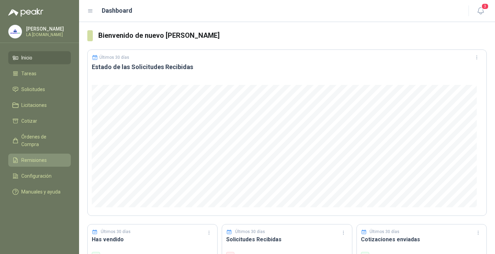  Describe the element at coordinates (34, 160) in the screenshot. I see `span: Remisiones` at that location.